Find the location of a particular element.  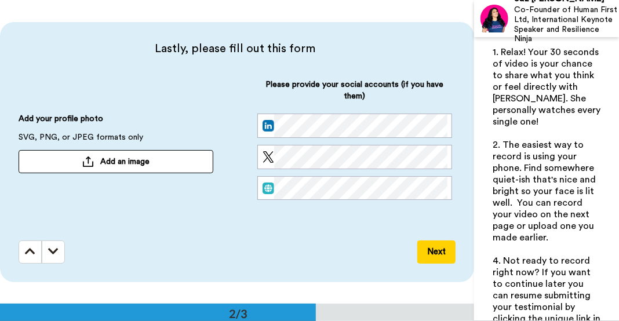

img: linked-in.png is located at coordinates (268, 126).